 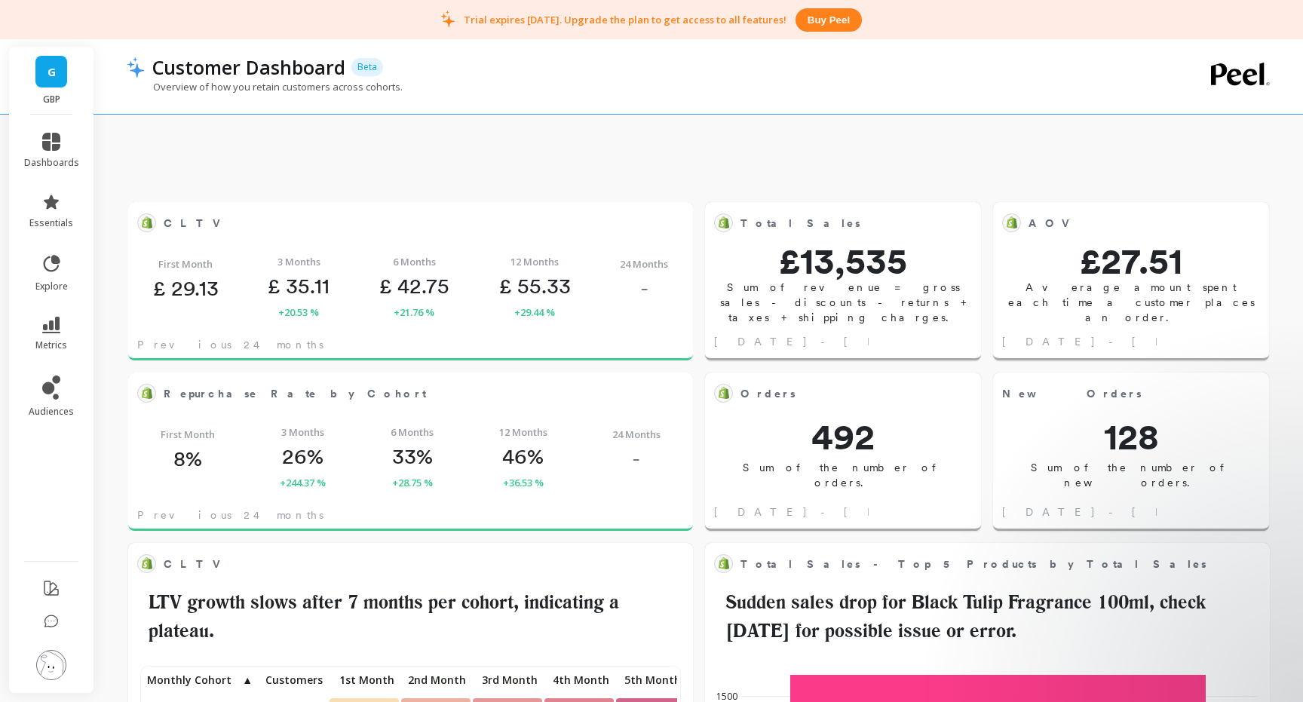 What do you see at coordinates (414, 312) in the screenshot?
I see `span: +21.76 %` at bounding box center [414, 312].